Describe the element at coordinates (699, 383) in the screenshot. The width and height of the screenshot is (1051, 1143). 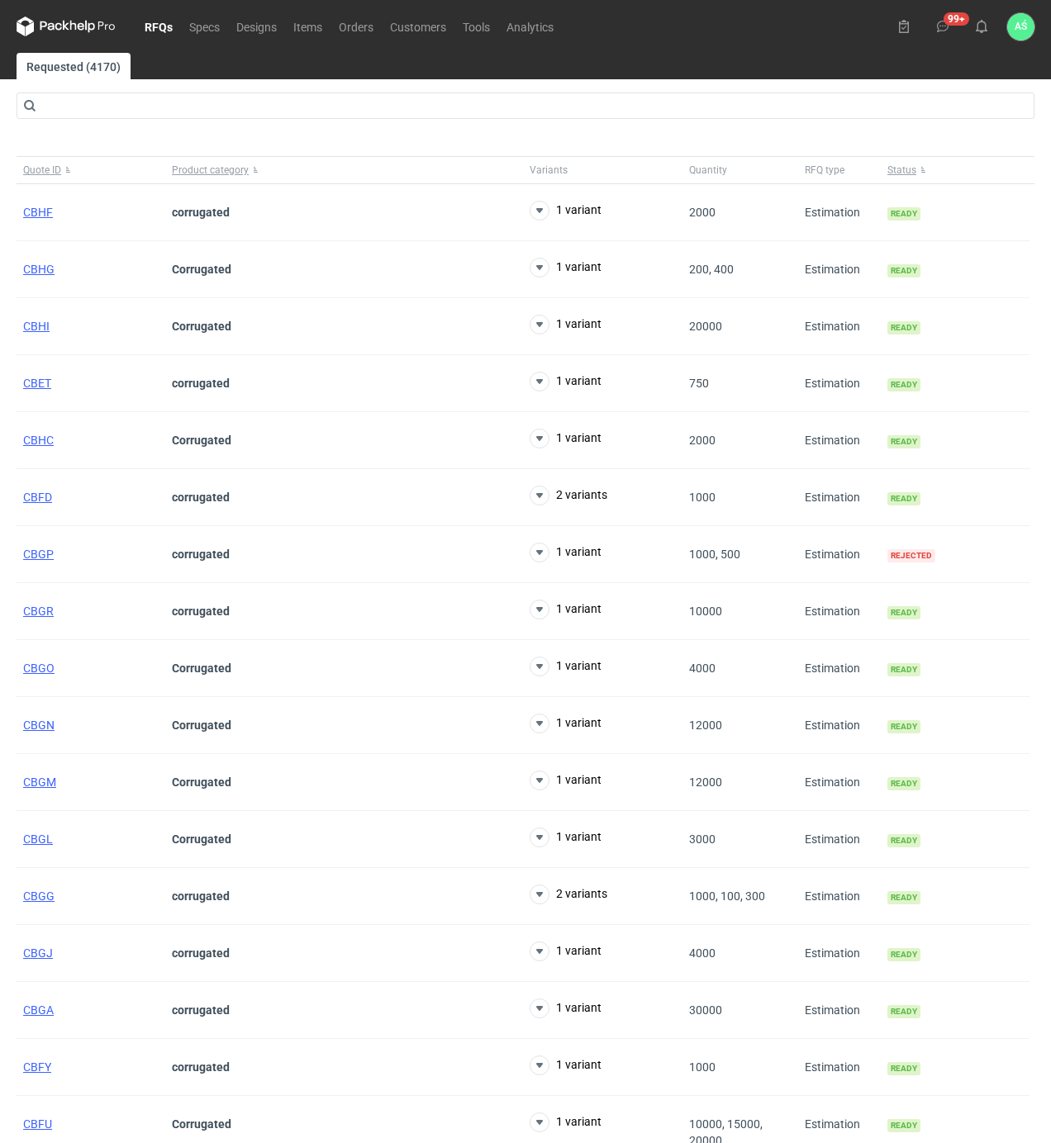
I see `span: 750` at that location.